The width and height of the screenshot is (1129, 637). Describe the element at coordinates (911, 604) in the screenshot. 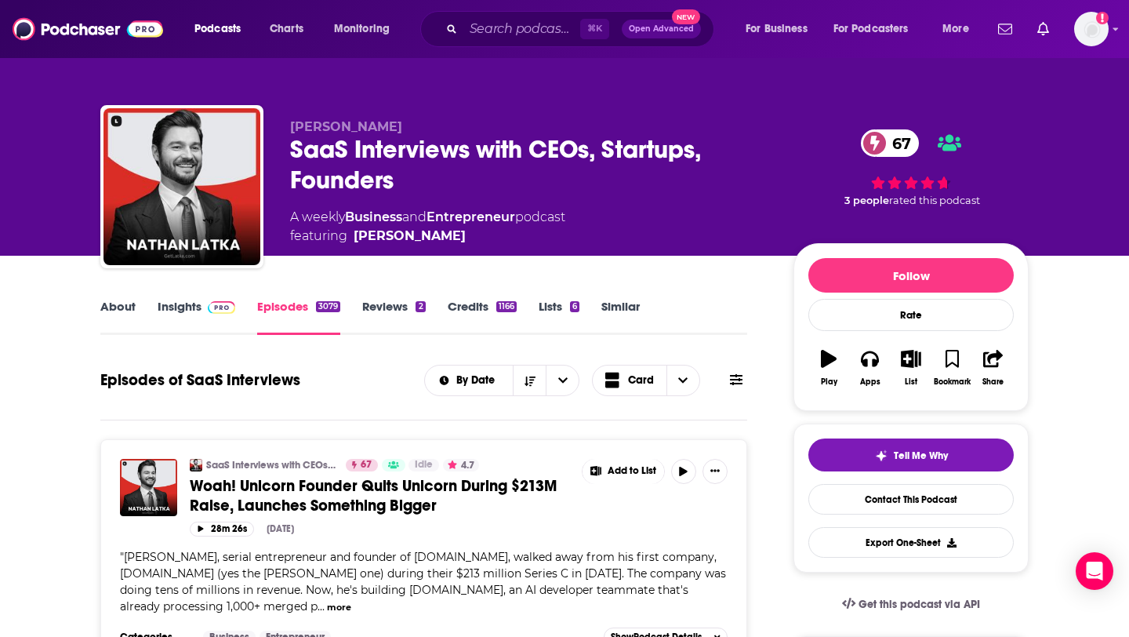

I see `a: Get this podcast via API` at that location.